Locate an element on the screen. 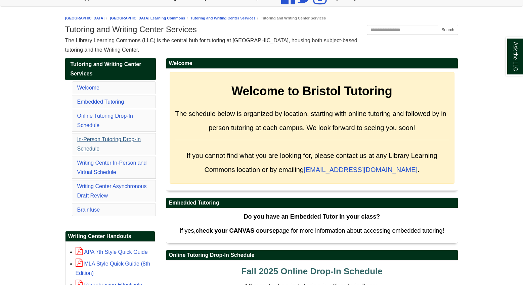  h2: Writing Center Handouts is located at coordinates (110, 237).